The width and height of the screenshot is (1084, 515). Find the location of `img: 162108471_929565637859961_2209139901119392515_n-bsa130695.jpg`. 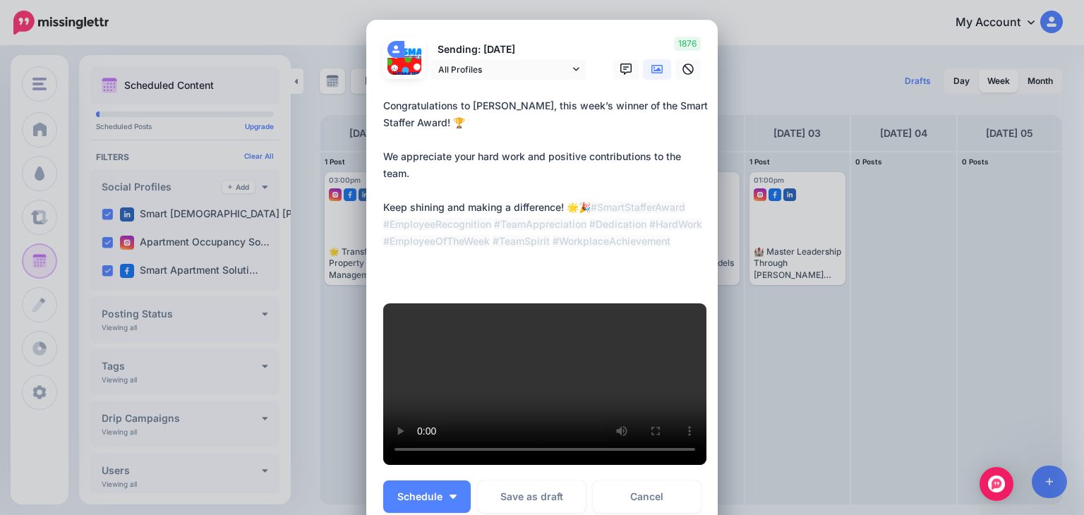

img: 162108471_929565637859961_2209139901119392515_n-bsa130695.jpg is located at coordinates (404, 75).